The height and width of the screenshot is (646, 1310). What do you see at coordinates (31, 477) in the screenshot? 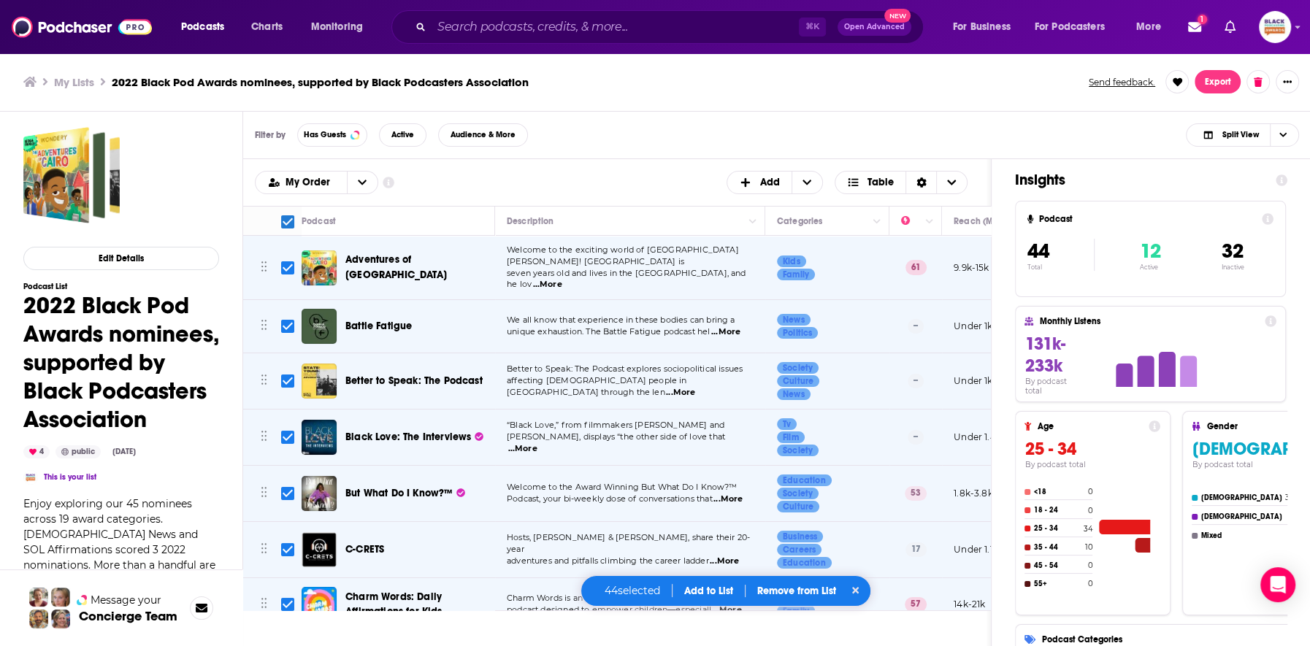
I see `img: blackpodcastingawards` at bounding box center [31, 477].